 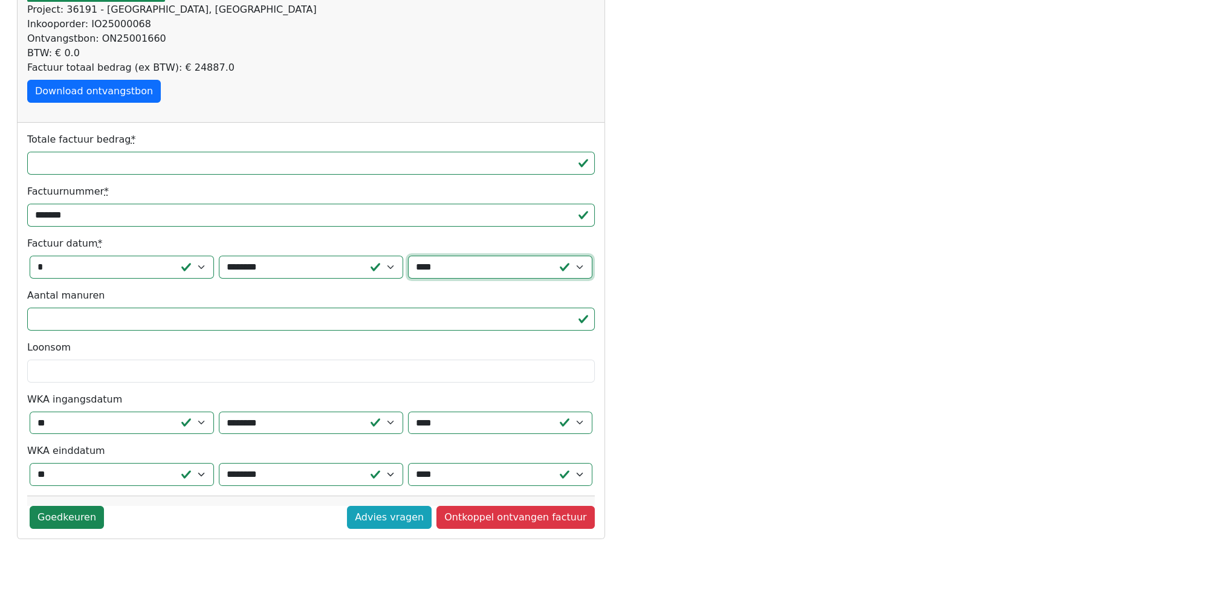 I want to click on div: Ontvangstbon: ON25001660, so click(x=311, y=39).